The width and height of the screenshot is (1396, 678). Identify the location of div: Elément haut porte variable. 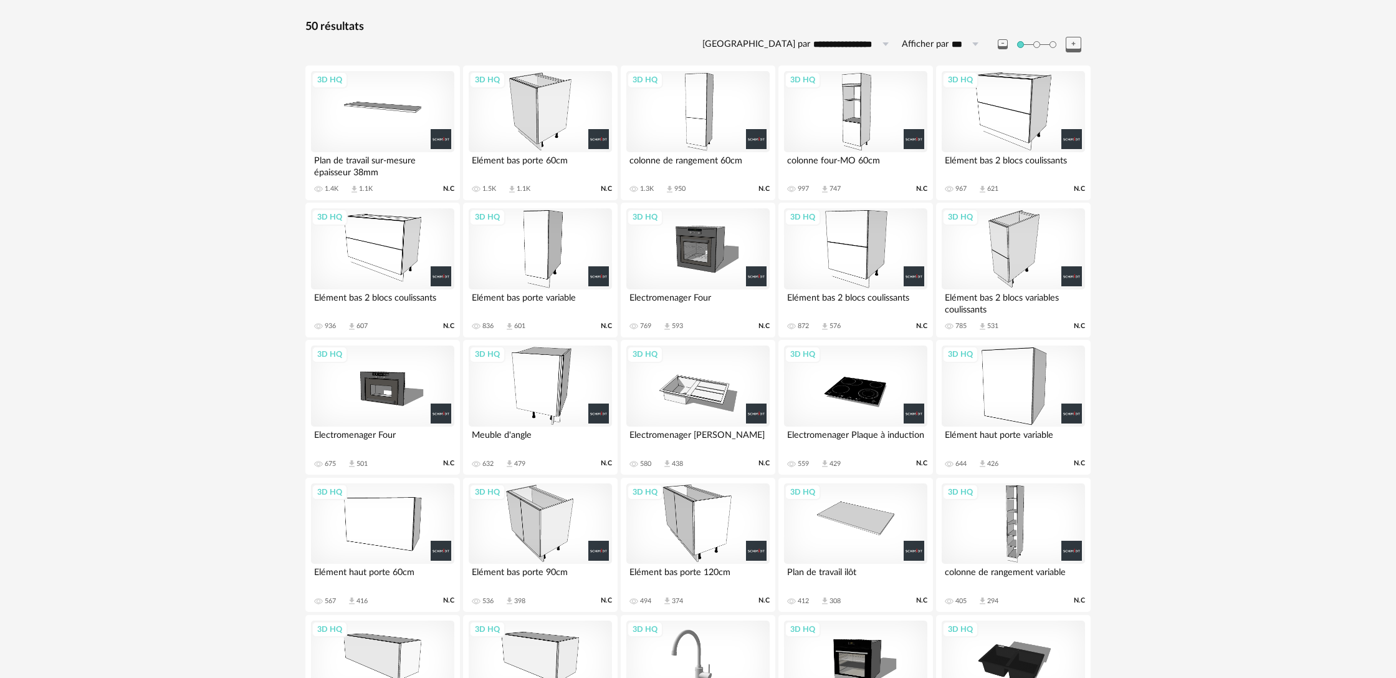
(1014, 439).